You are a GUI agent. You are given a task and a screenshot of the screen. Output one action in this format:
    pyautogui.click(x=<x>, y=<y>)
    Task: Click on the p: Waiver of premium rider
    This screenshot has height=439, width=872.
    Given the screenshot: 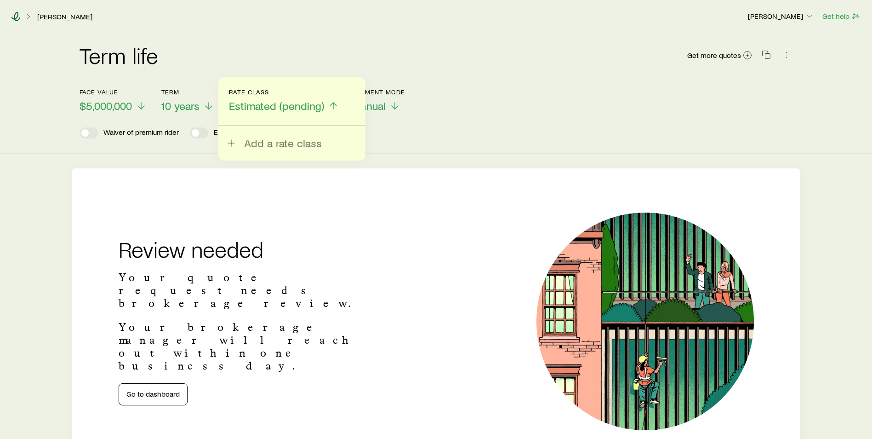 What is the action you would take?
    pyautogui.click(x=141, y=133)
    